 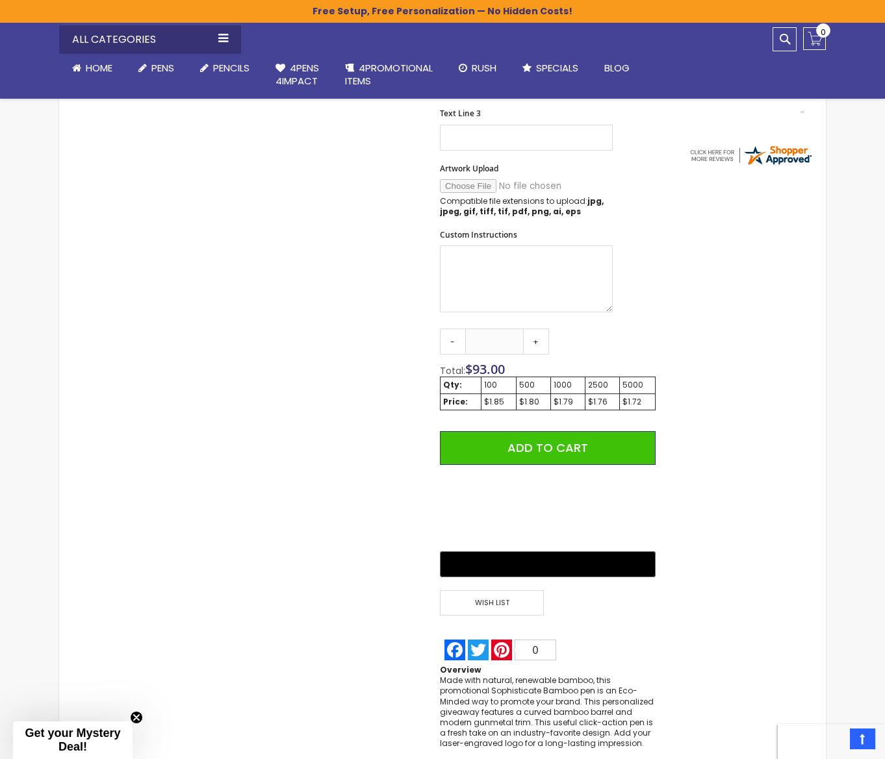 I want to click on div: Get your Mystery Deal!Close teaser, so click(x=73, y=740).